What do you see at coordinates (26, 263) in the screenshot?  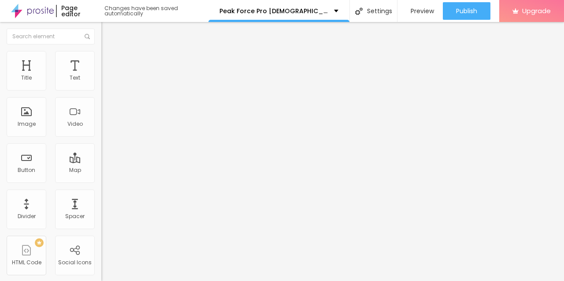 I see `div: HTML Code` at bounding box center [26, 263].